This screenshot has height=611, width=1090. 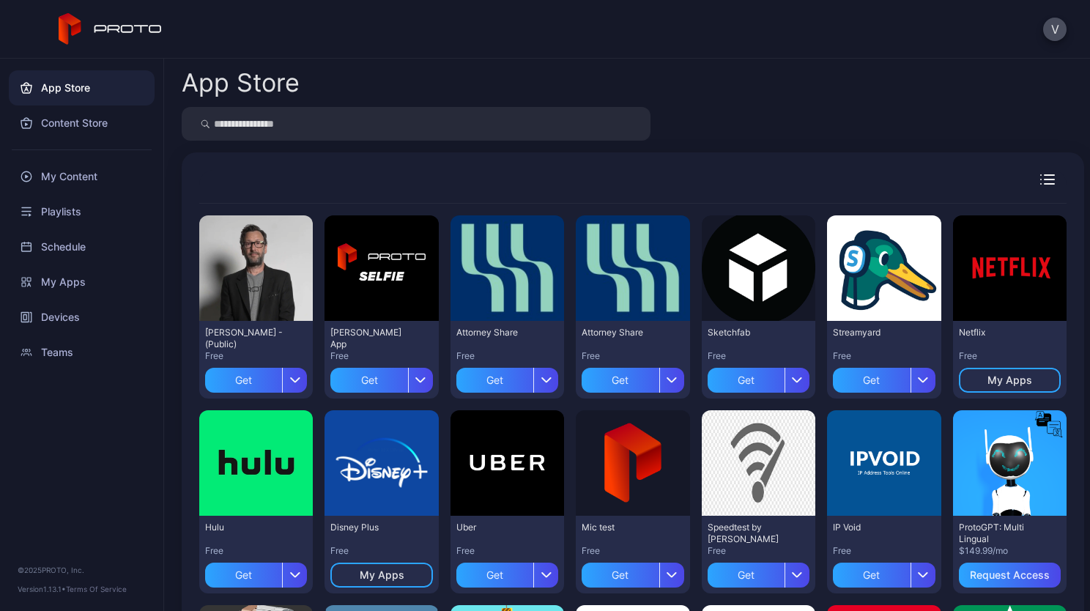 What do you see at coordinates (81, 212) in the screenshot?
I see `div: Playlists` at bounding box center [81, 212].